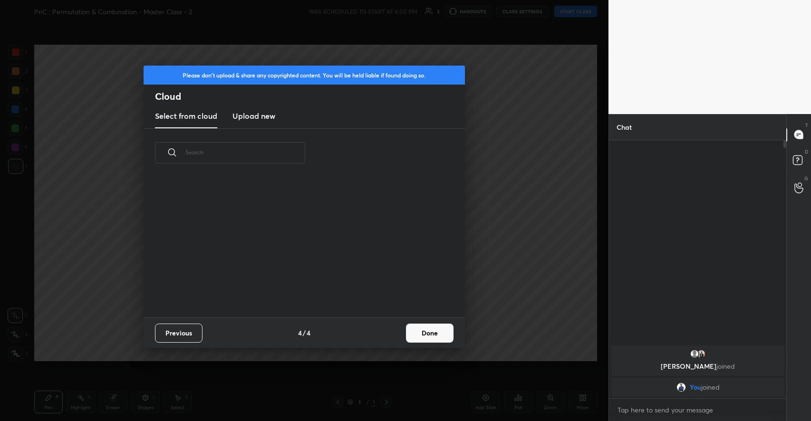  I want to click on p: G, so click(806, 178).